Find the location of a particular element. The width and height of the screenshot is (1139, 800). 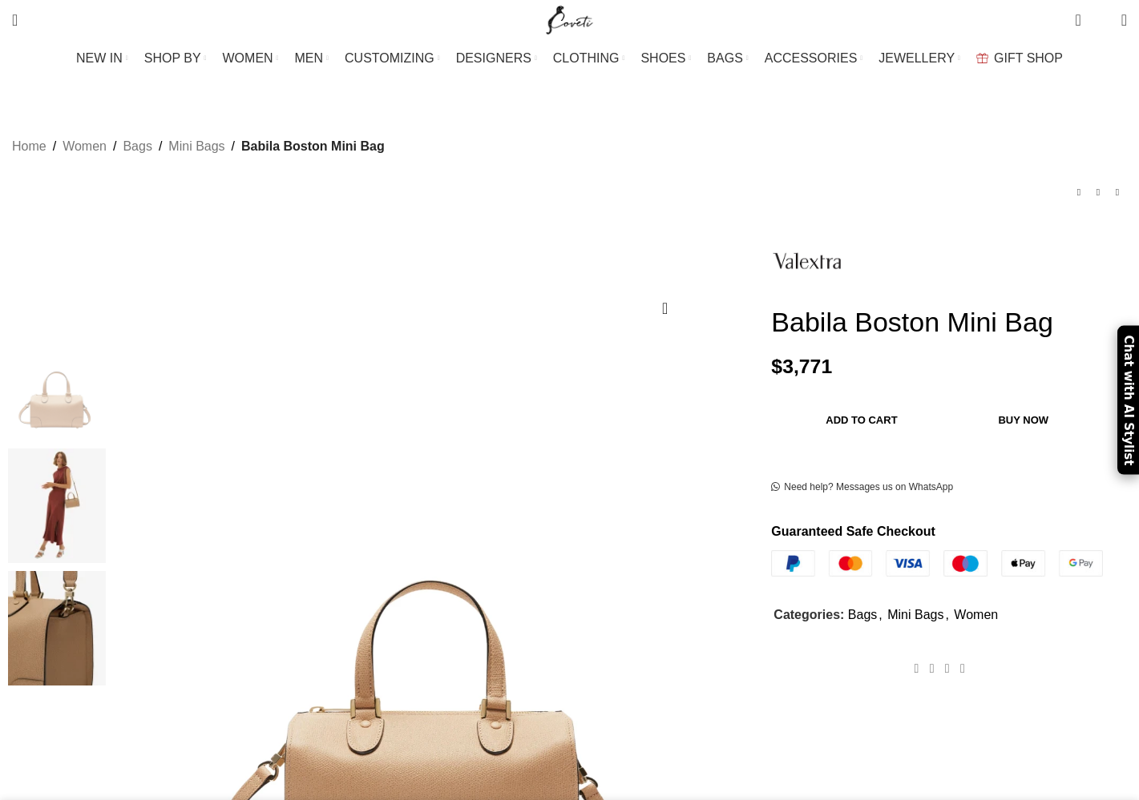

span: BAGS is located at coordinates (724, 58).